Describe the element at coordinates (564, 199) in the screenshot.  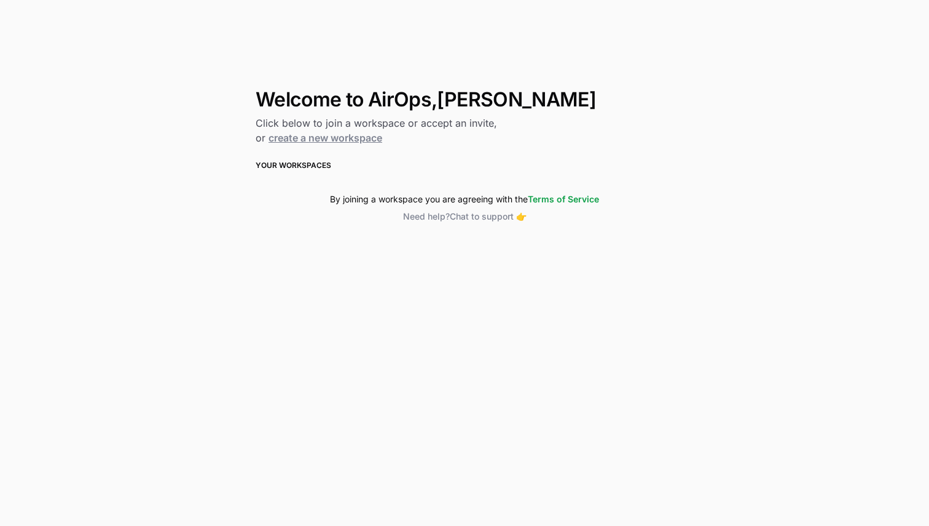
I see `a: Terms of Service` at that location.